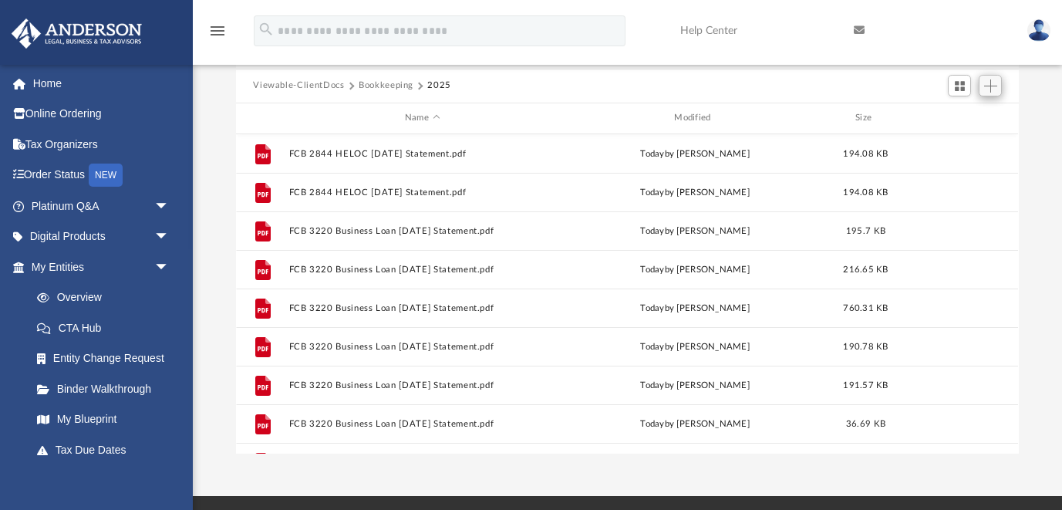  I want to click on a: Entity Change Request, so click(107, 359).